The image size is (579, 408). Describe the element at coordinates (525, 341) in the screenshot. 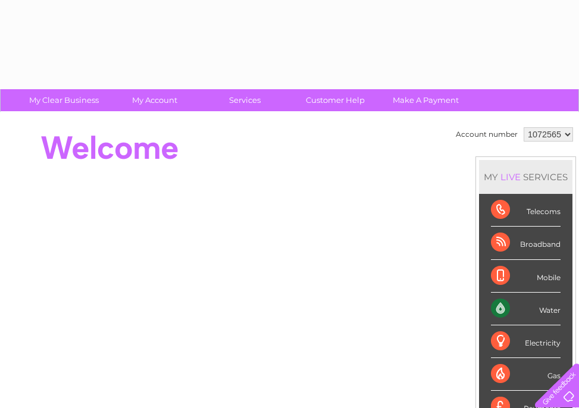

I see `div: Electricity` at that location.